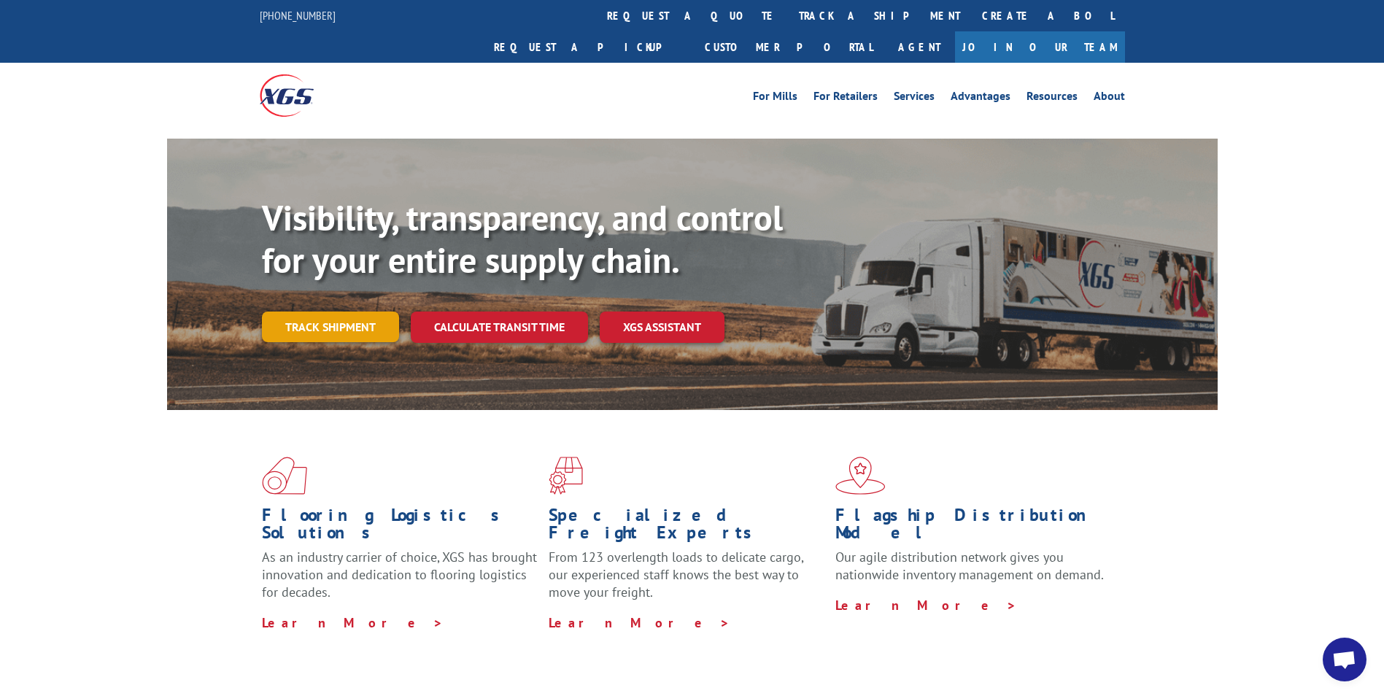 The height and width of the screenshot is (696, 1384). What do you see at coordinates (285, 476) in the screenshot?
I see `img: xgs-icon-total-supply-chain-intelligence-red` at bounding box center [285, 476].